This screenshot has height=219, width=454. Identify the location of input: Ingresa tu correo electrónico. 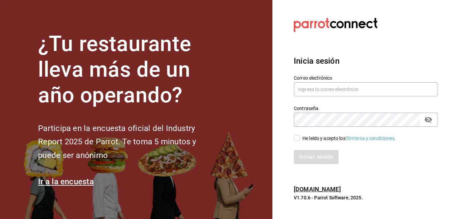
(366, 89).